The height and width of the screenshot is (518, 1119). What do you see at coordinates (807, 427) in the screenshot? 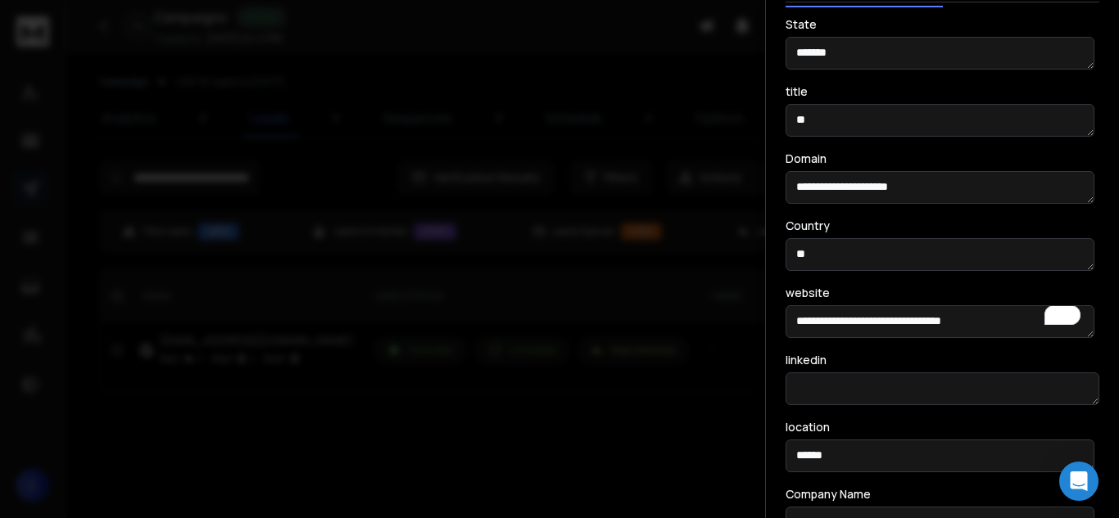
I see `label: location` at bounding box center [807, 427].